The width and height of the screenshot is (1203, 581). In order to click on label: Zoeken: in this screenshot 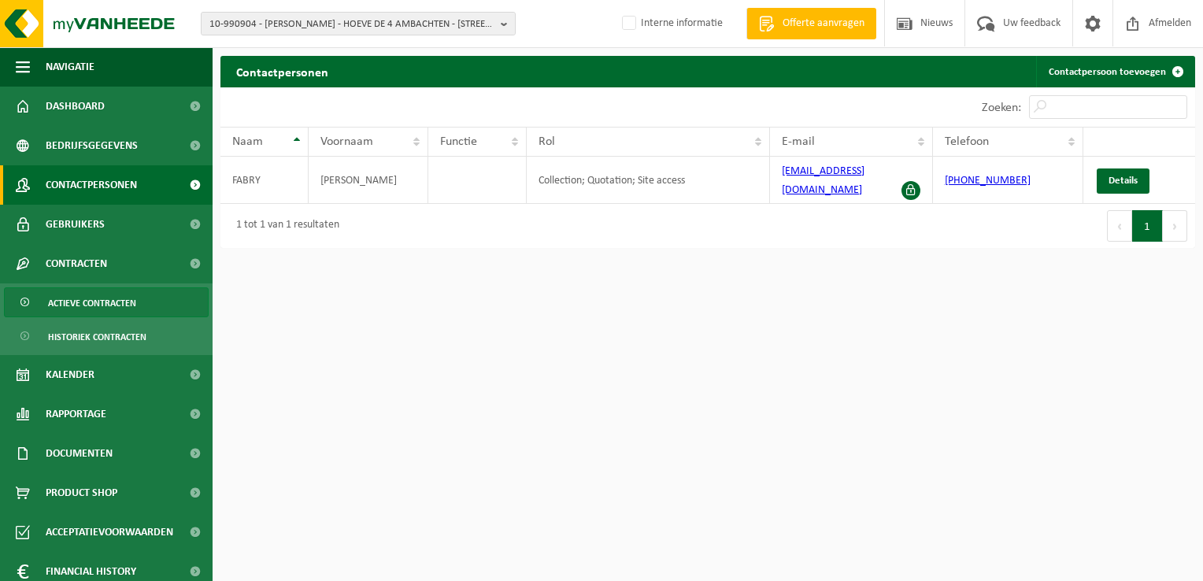, I will do `click(1001, 108)`.